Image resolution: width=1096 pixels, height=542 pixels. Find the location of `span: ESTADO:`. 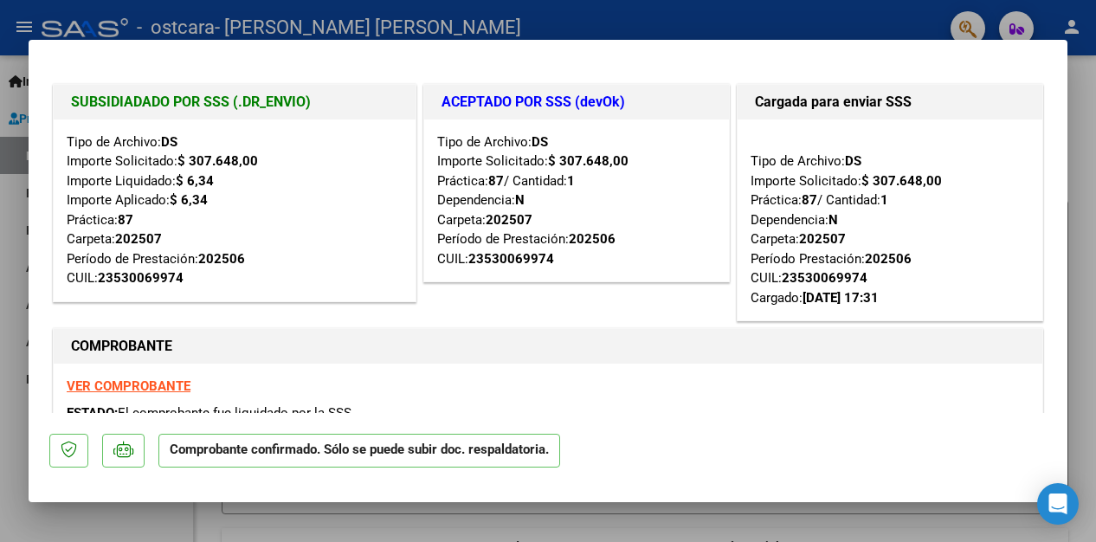

span: ESTADO: is located at coordinates (92, 413).